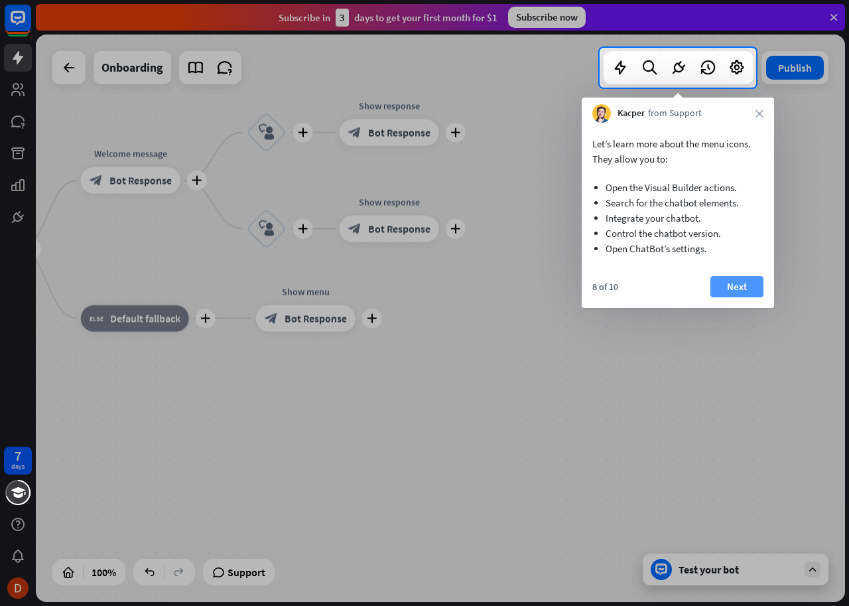  Describe the element at coordinates (675, 113) in the screenshot. I see `span: from Support` at that location.